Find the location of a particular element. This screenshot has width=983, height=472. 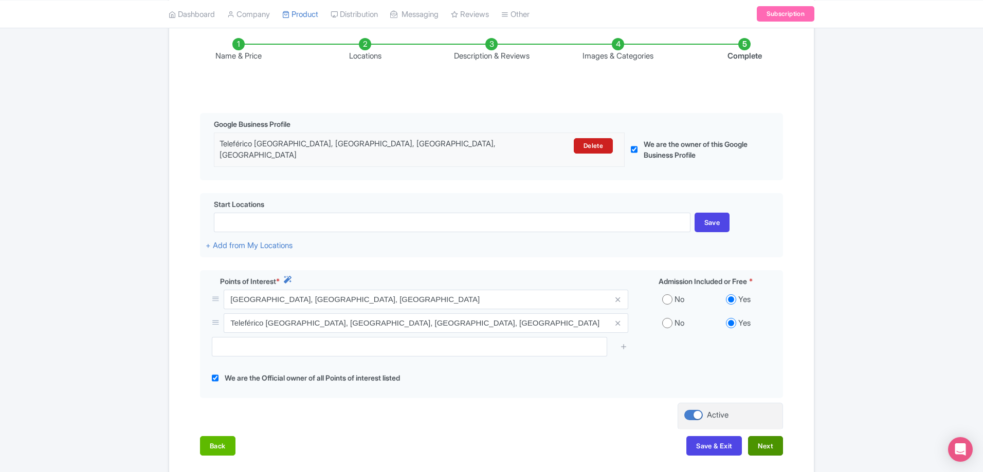

a: Subscription is located at coordinates (786, 14).